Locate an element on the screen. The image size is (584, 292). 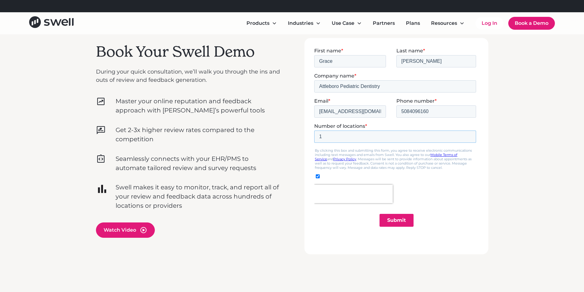
div: Watch Video is located at coordinates (120, 230).